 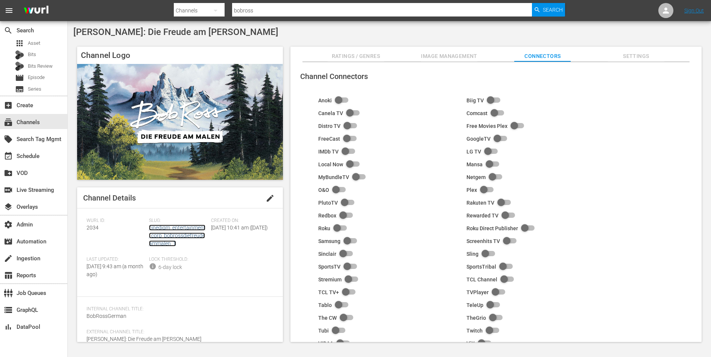 I want to click on span: 2034, so click(x=92, y=227).